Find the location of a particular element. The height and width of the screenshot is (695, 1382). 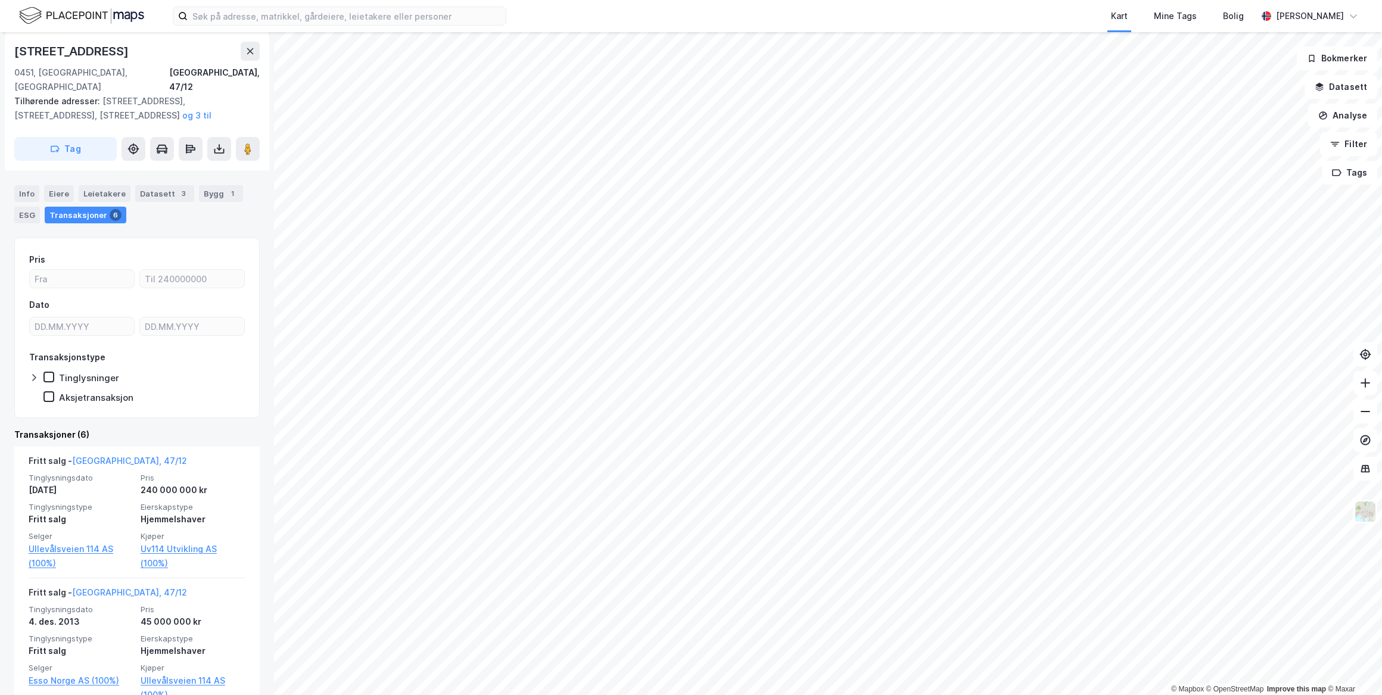

a: Improve this map is located at coordinates (1296, 689).